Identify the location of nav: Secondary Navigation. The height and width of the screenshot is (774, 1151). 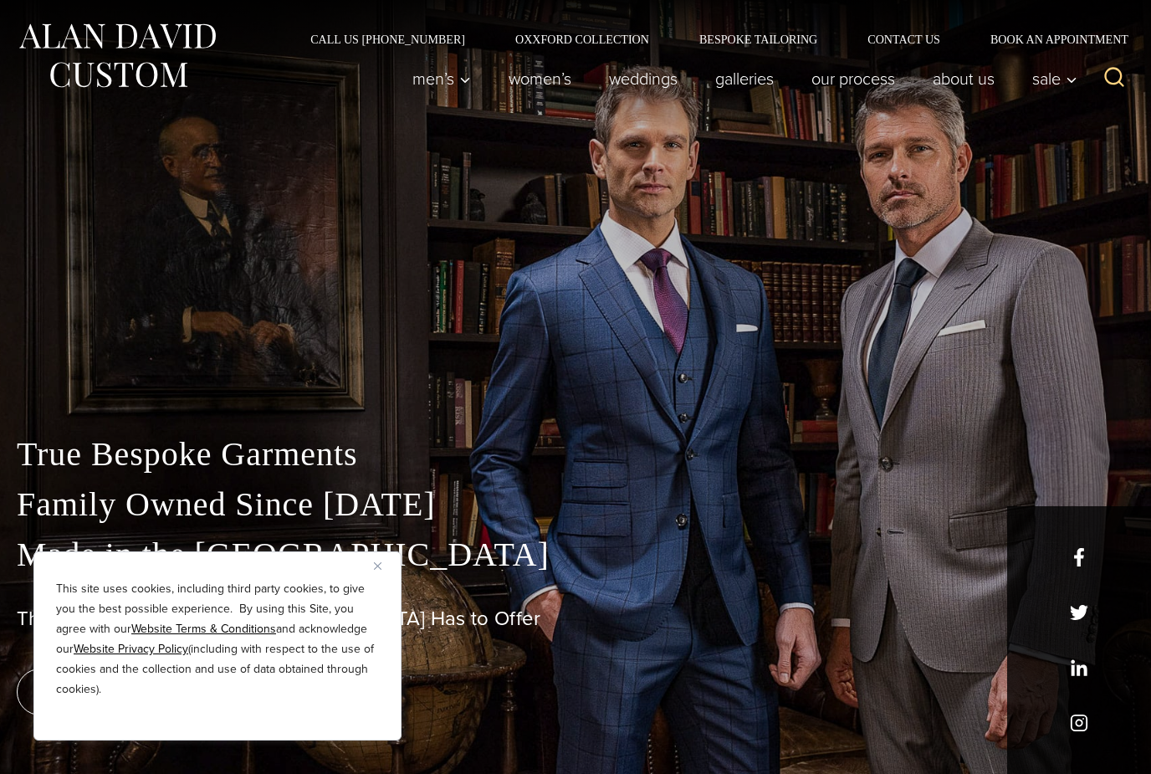
(709, 39).